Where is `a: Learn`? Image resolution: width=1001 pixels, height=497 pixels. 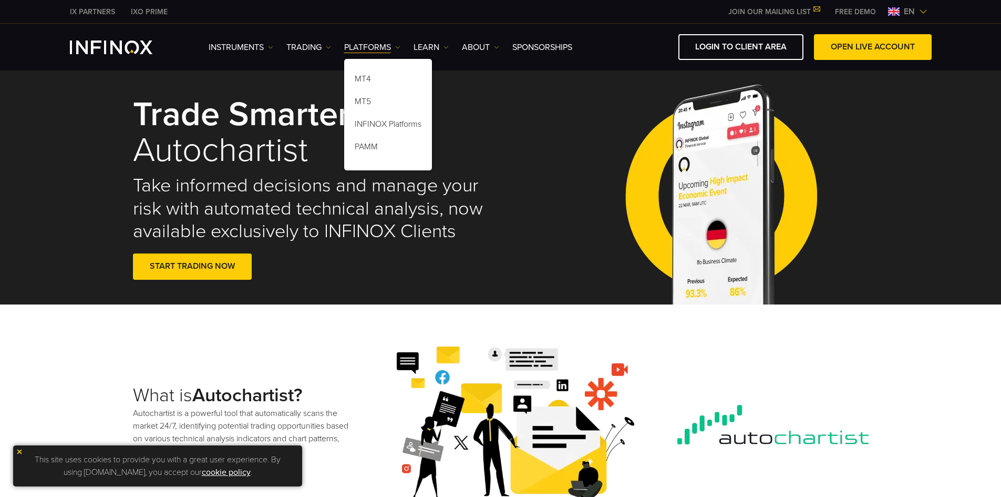 a: Learn is located at coordinates (431, 47).